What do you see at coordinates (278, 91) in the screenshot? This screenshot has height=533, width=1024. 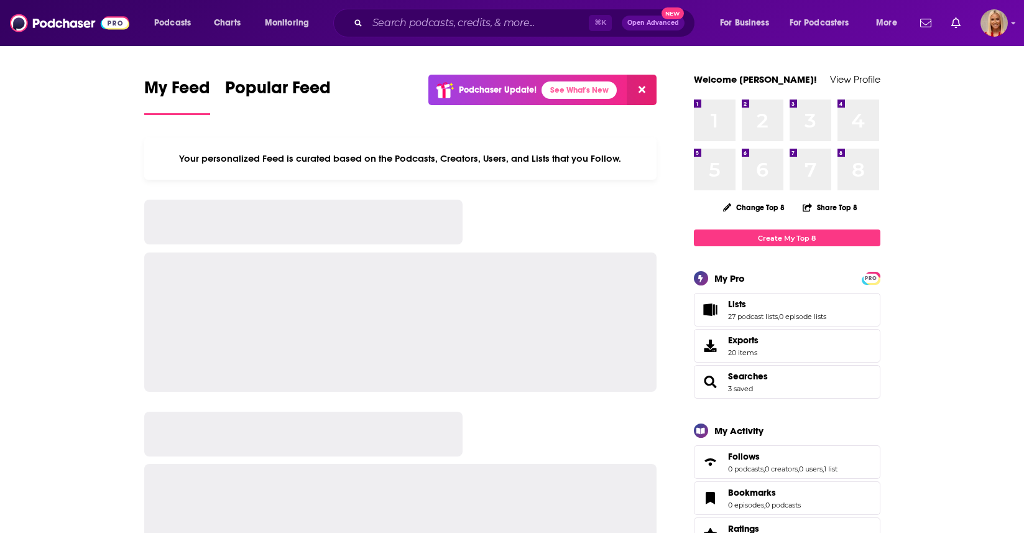 I see `span: Popular Feed` at bounding box center [278, 91].